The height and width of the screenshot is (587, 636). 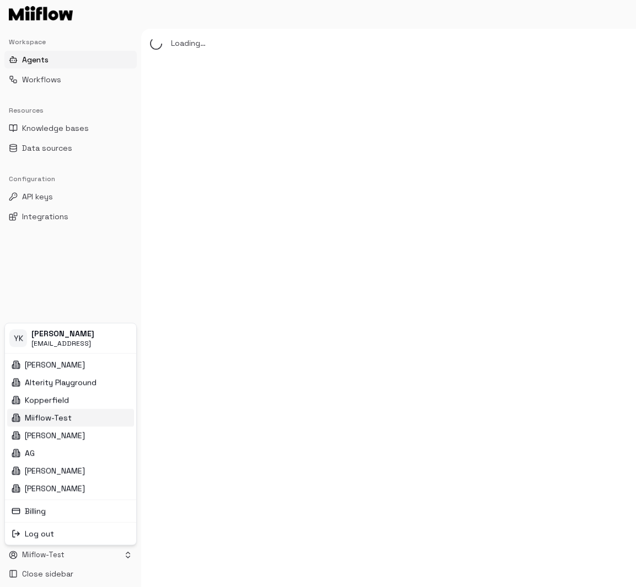 What do you see at coordinates (71, 399) in the screenshot?
I see `div: Kopperfield` at bounding box center [71, 399].